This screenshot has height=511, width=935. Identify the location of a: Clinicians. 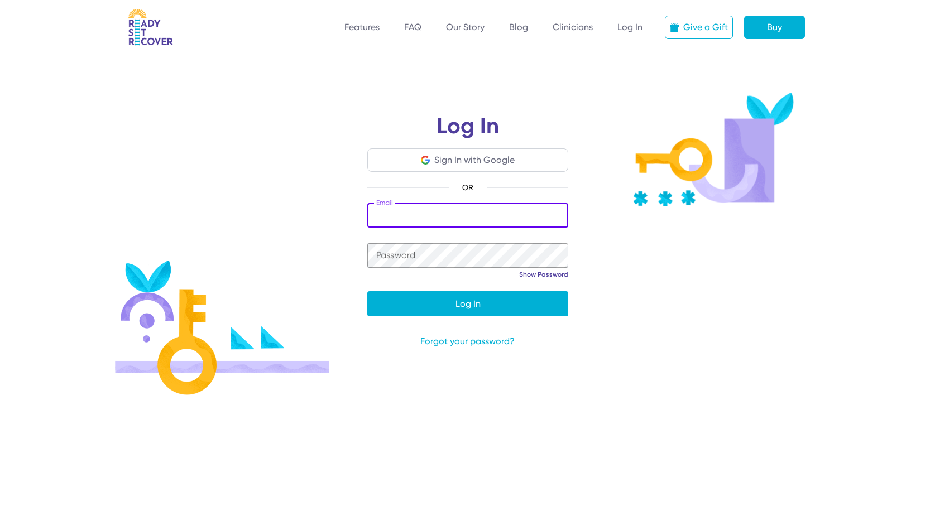
(573, 27).